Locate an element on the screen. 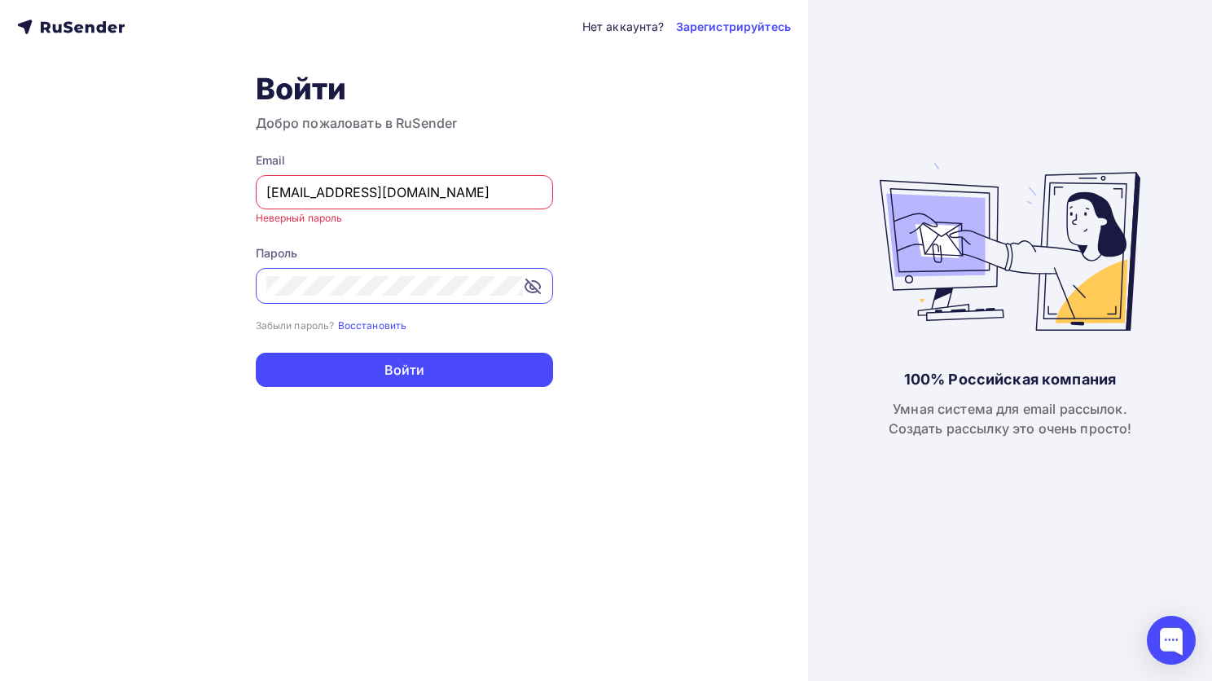 Image resolution: width=1212 pixels, height=681 pixels. small: Забыли пароль? is located at coordinates (295, 325).